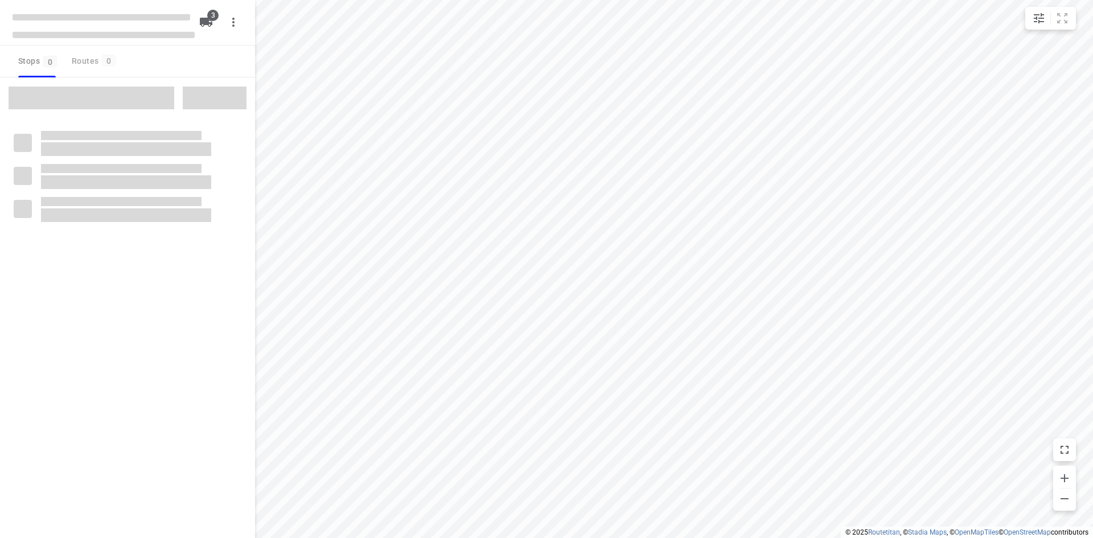  What do you see at coordinates (884, 532) in the screenshot?
I see `a: Routetitan` at bounding box center [884, 532].